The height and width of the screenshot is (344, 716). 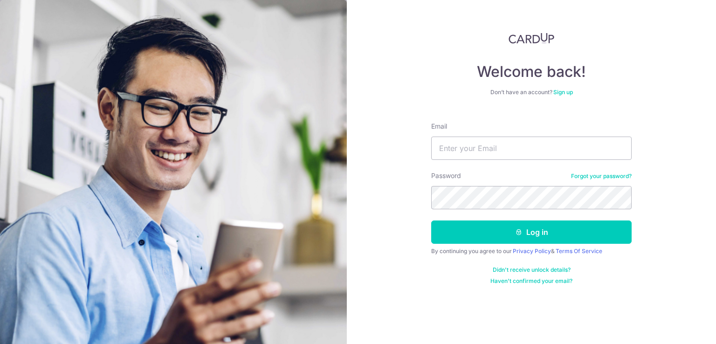 What do you see at coordinates (531, 281) in the screenshot?
I see `a: Haven't confirmed your email?` at bounding box center [531, 281].